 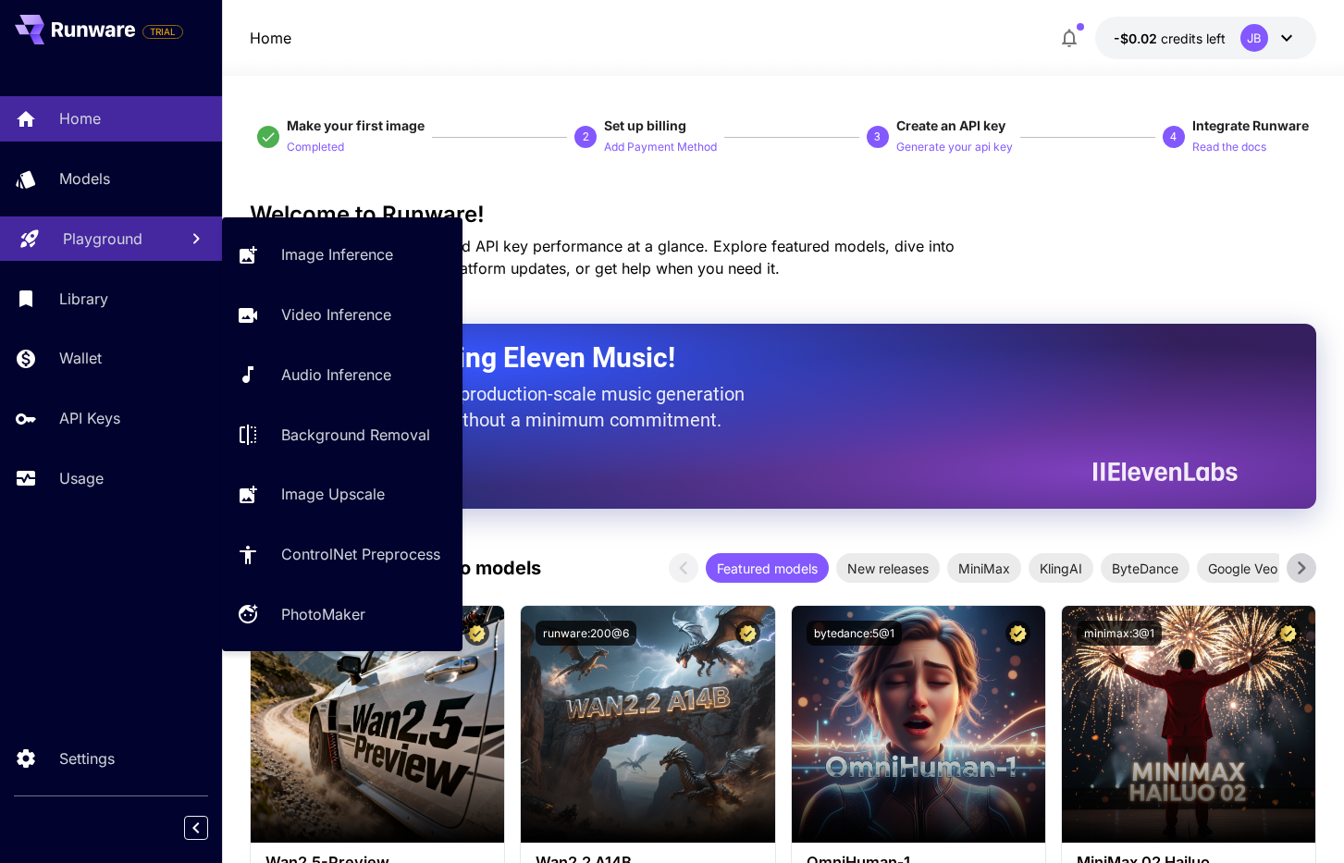 What do you see at coordinates (342, 554) in the screenshot?
I see `a: ControlNet Preprocess` at bounding box center [342, 554].